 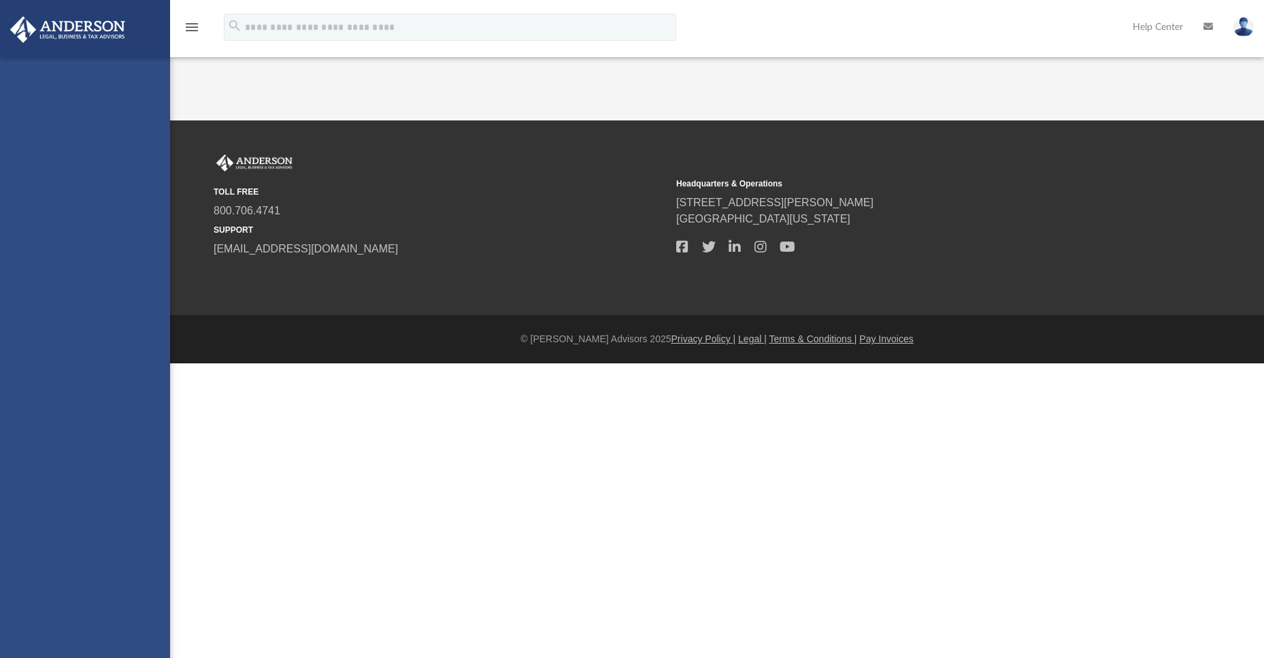 What do you see at coordinates (440, 230) in the screenshot?
I see `small: SUPPORT` at bounding box center [440, 230].